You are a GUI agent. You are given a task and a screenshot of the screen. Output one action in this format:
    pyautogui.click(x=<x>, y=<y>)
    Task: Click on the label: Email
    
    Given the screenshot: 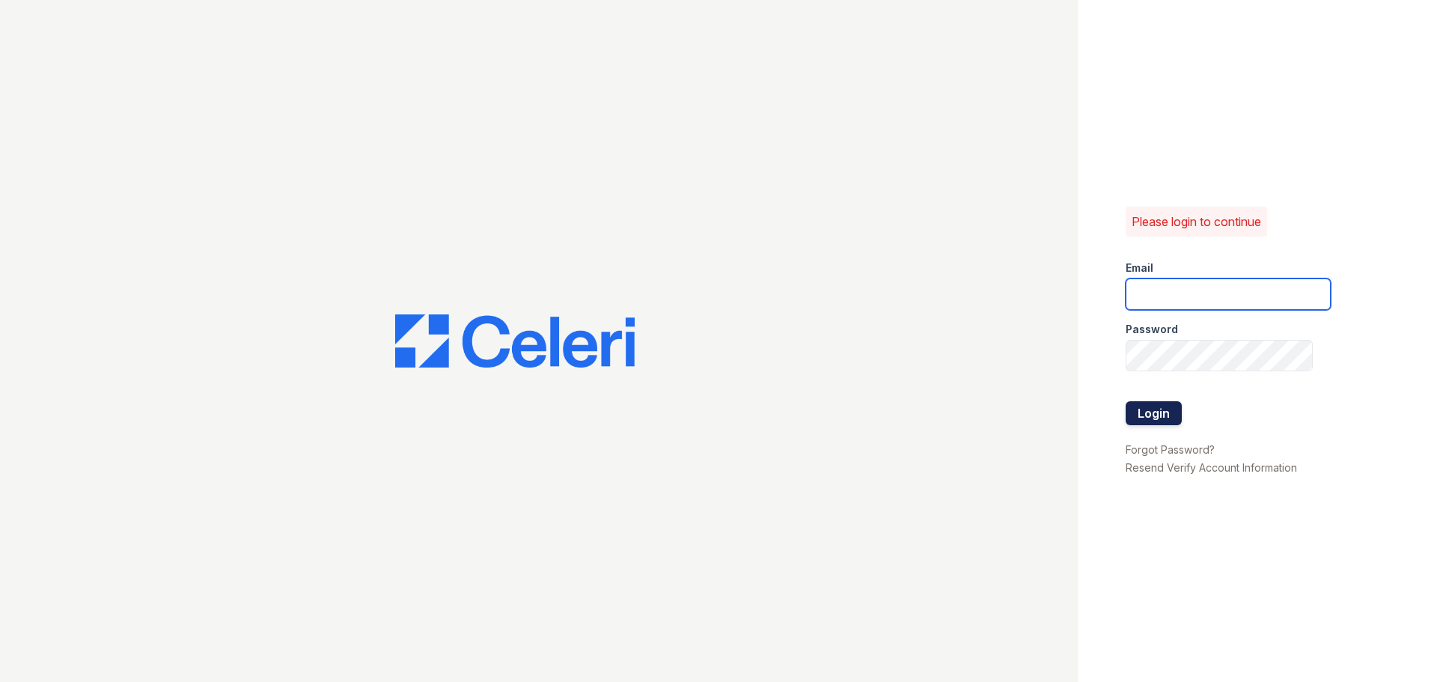 What is the action you would take?
    pyautogui.click(x=1139, y=268)
    